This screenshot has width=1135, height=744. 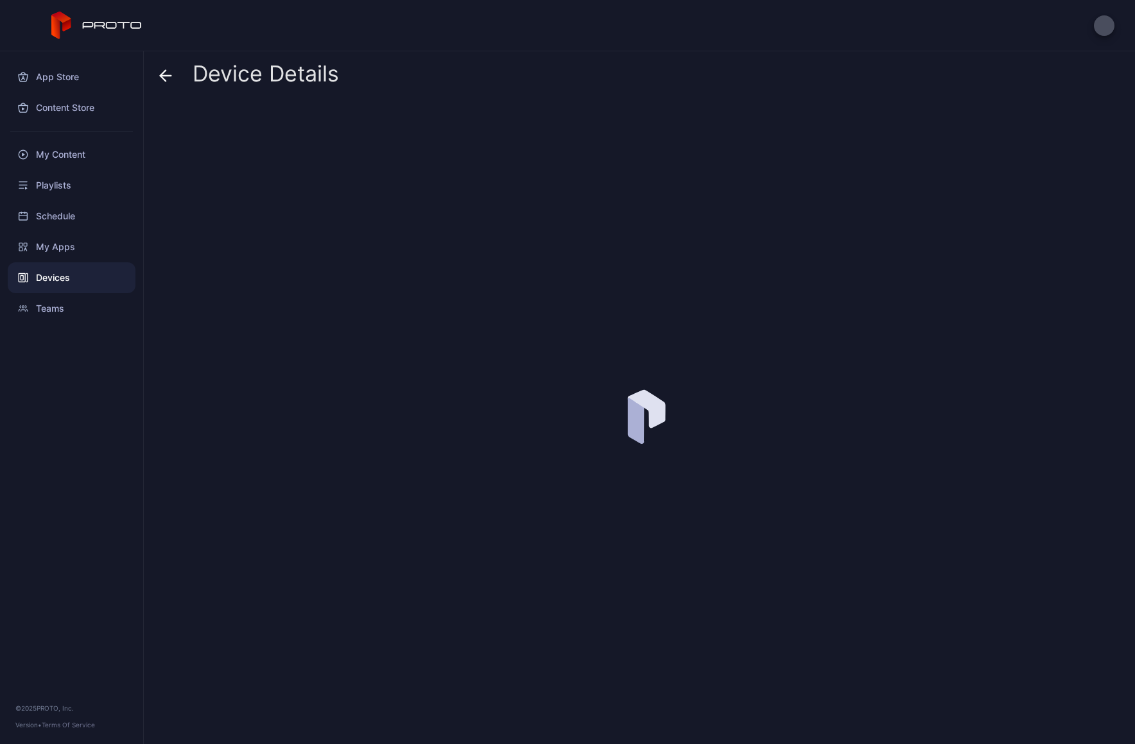 What do you see at coordinates (71, 108) in the screenshot?
I see `div: Content Store` at bounding box center [71, 108].